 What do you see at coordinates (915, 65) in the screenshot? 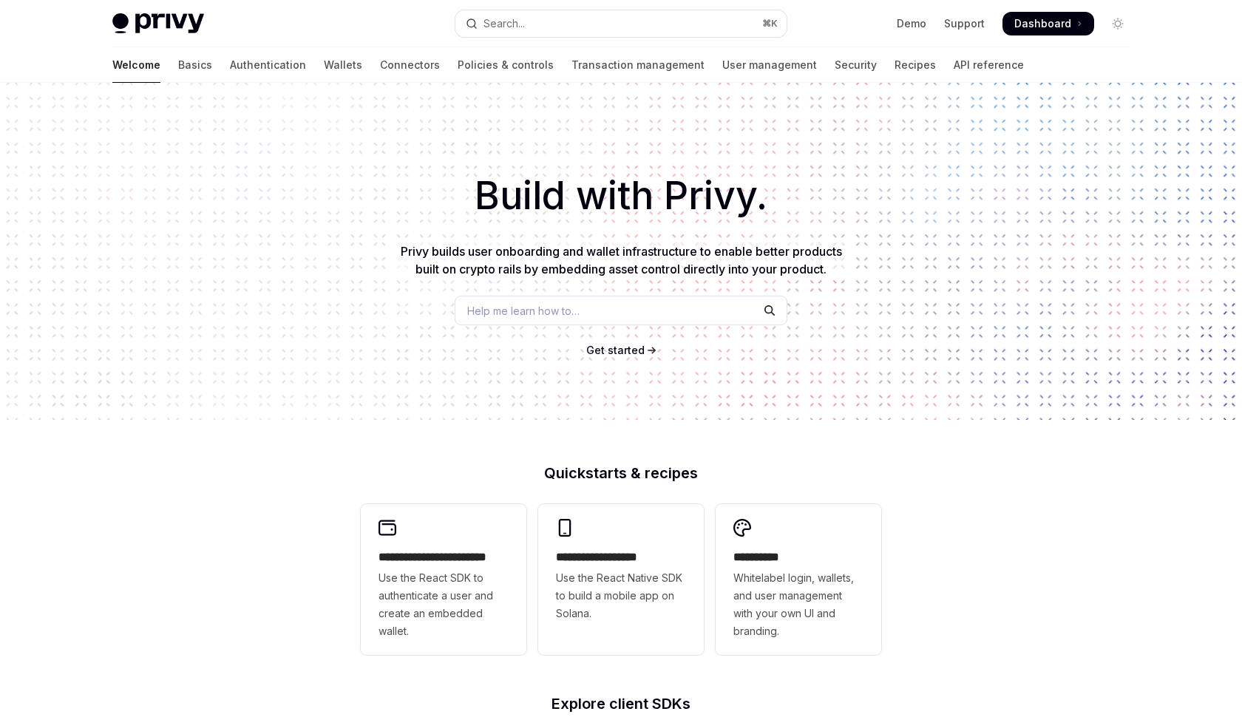
I see `a: Recipes` at bounding box center [915, 65].